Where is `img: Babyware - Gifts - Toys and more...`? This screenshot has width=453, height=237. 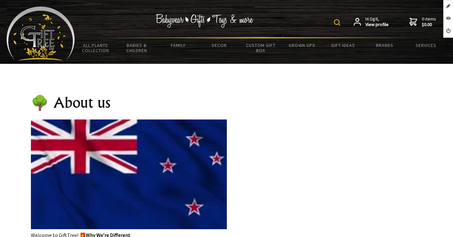 img: Babyware - Gifts - Toys and more... is located at coordinates (41, 34).